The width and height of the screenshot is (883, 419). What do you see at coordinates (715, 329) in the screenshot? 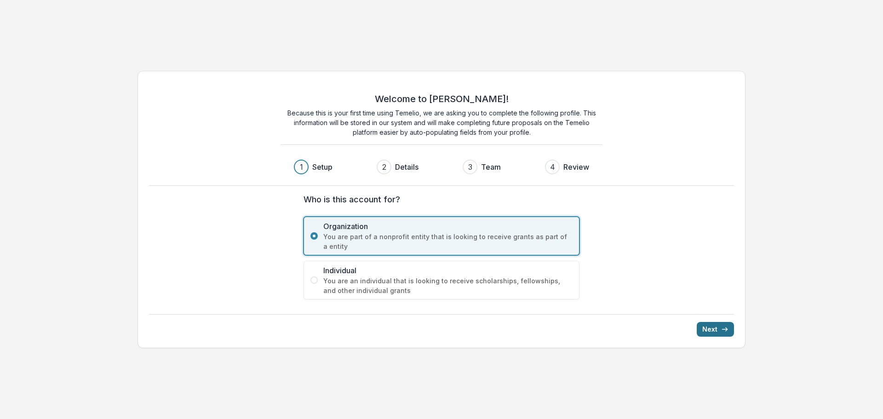
I see `button: Next` at bounding box center [715, 329].